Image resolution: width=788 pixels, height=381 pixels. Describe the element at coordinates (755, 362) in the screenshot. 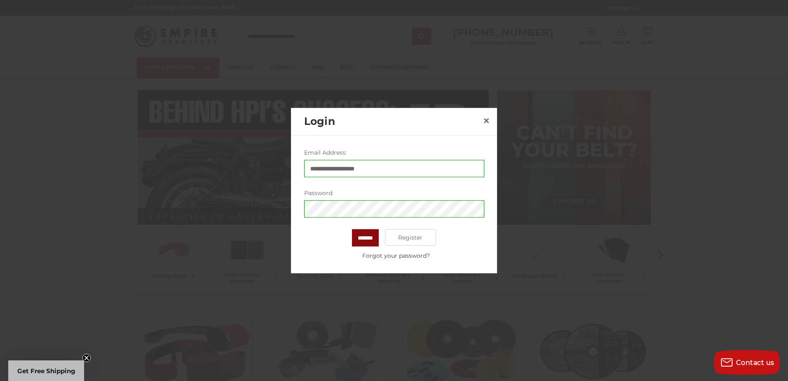

I see `span: Contact us` at that location.